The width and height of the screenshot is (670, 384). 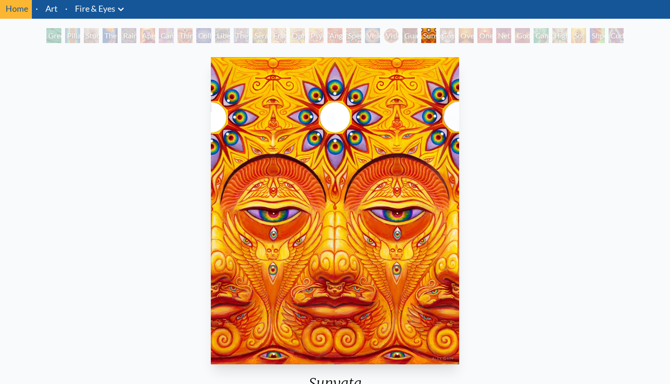 What do you see at coordinates (523, 36) in the screenshot?
I see `div: Godself` at bounding box center [523, 36].